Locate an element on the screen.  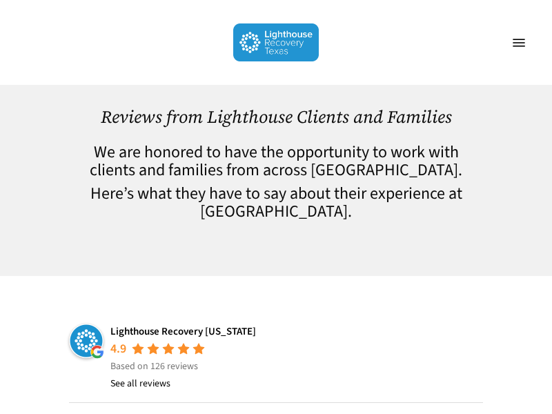
a: See all reviews is located at coordinates (140, 384).